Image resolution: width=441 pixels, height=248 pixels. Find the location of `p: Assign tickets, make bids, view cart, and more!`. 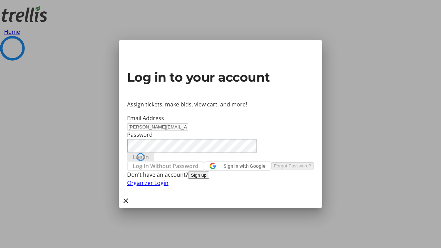

p: Assign tickets, make bids, view cart, and more! is located at coordinates (221, 104).